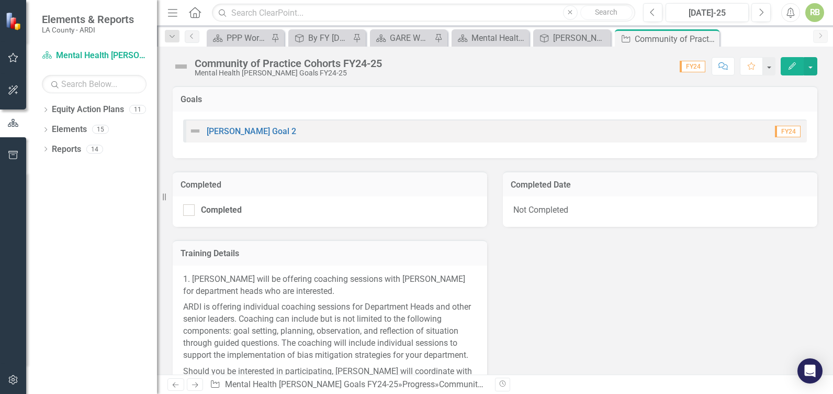 Image resolution: width=833 pixels, height=394 pixels. What do you see at coordinates (411, 38) in the screenshot?
I see `div: GARE Workstream` at bounding box center [411, 38].